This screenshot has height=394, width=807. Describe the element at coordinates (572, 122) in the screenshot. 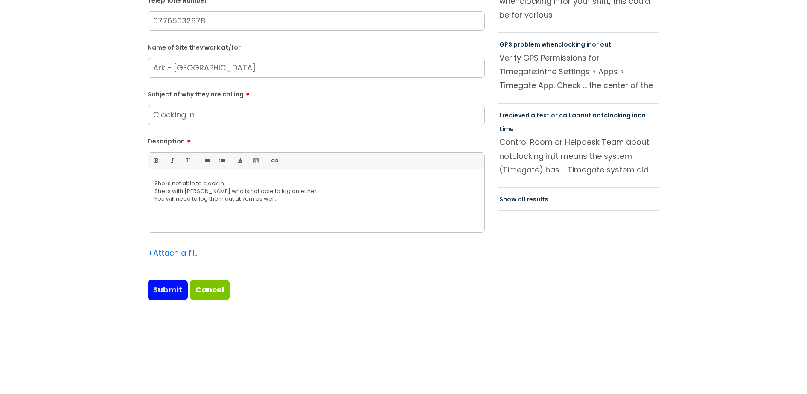

I see `a: I recieved a text or call about notclocking inon time` at that location.